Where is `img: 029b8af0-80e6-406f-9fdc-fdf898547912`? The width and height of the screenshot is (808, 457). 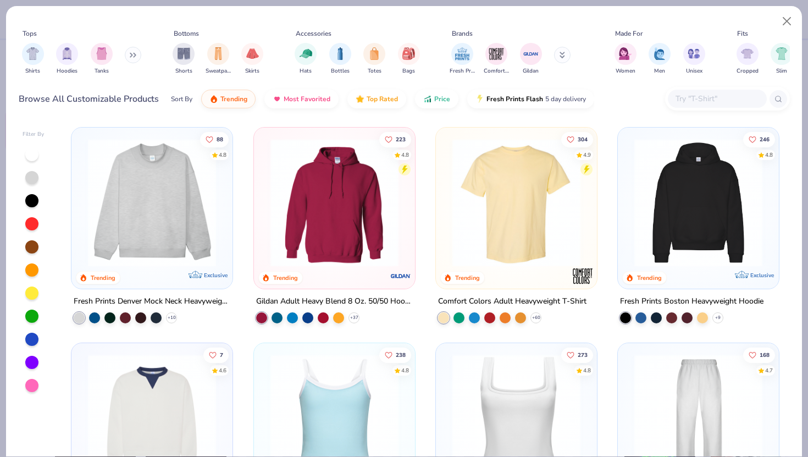 img: 029b8af0-80e6-406f-9fdc-fdf898547912 is located at coordinates (516, 202).